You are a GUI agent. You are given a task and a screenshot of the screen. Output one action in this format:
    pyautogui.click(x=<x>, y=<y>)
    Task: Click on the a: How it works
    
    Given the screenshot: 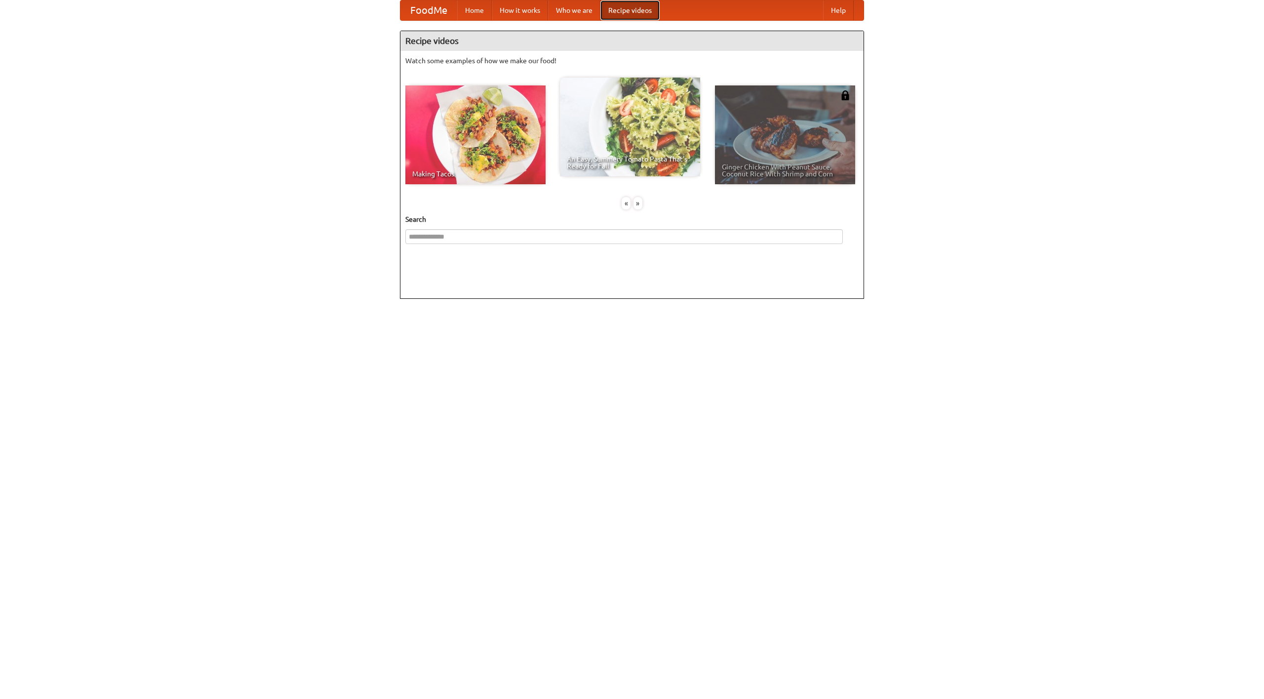 What is the action you would take?
    pyautogui.click(x=520, y=10)
    